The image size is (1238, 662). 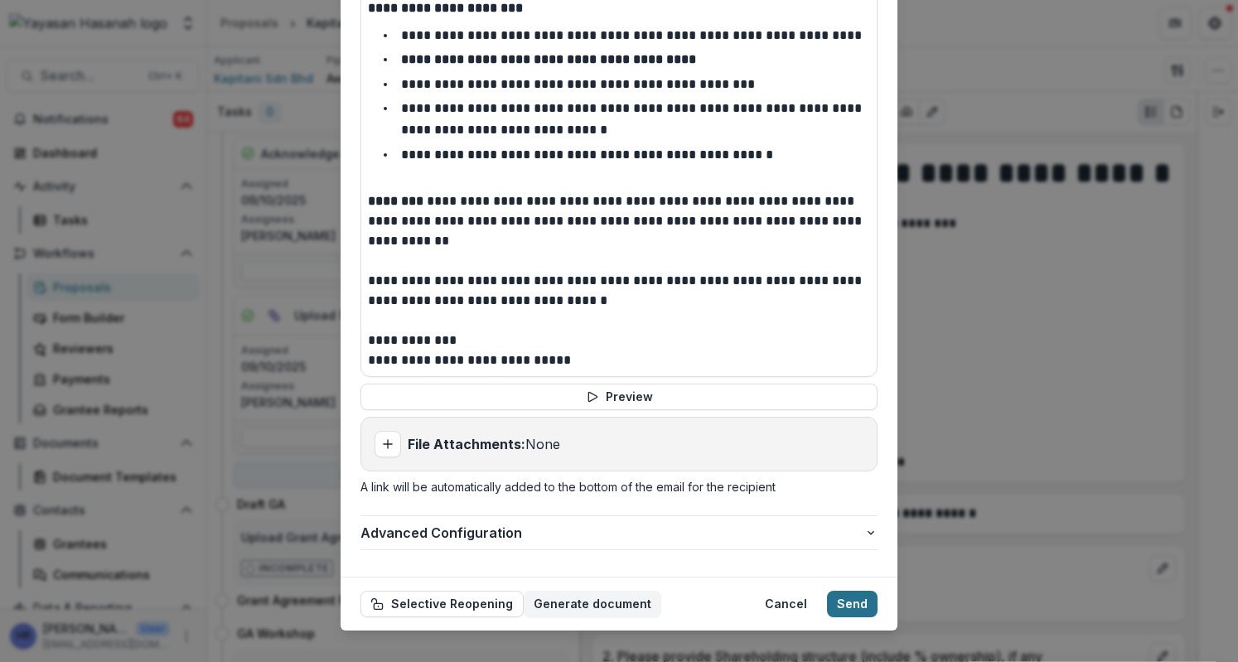 What do you see at coordinates (785, 604) in the screenshot?
I see `button: Cancel` at bounding box center [785, 604].